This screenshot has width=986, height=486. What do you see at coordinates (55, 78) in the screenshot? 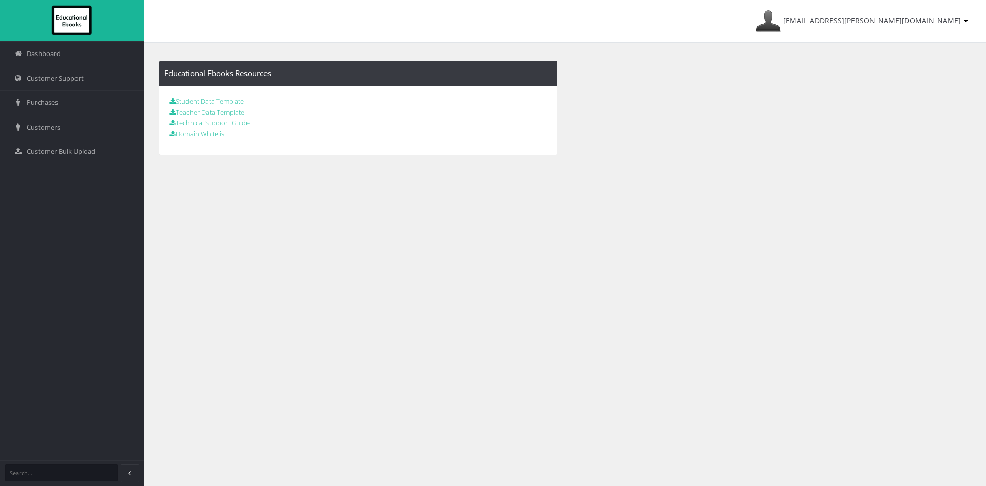
I see `span: Customer Support` at bounding box center [55, 78].